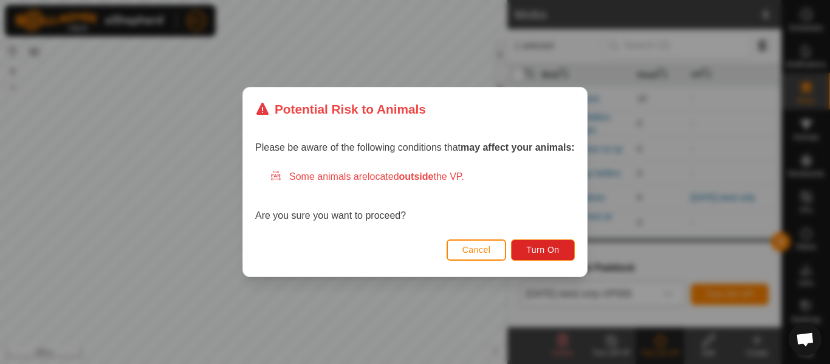 Image resolution: width=830 pixels, height=364 pixels. I want to click on div: Are you sure you want to proceed?, so click(415, 196).